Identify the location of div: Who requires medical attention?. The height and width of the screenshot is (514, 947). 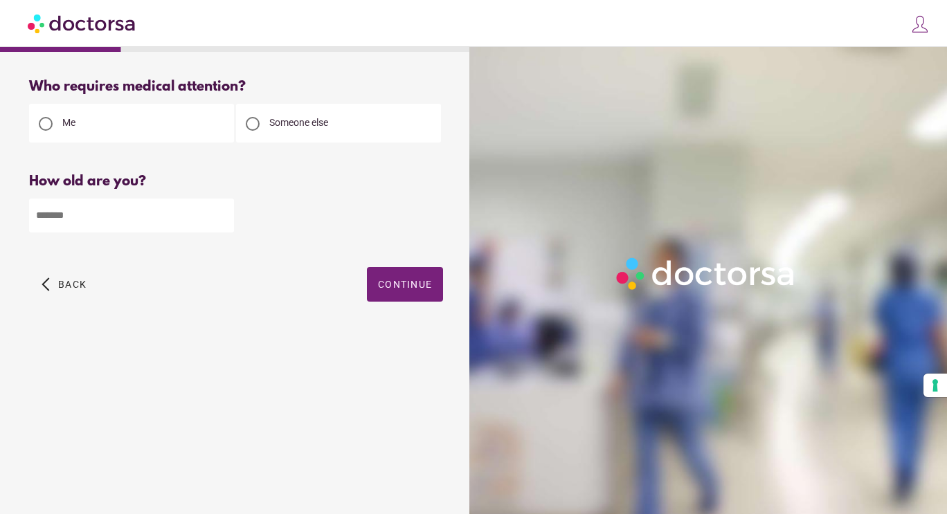
(236, 87).